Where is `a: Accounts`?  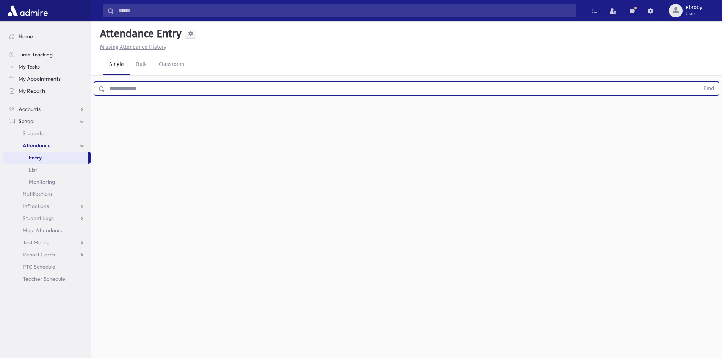 a: Accounts is located at coordinates (47, 109).